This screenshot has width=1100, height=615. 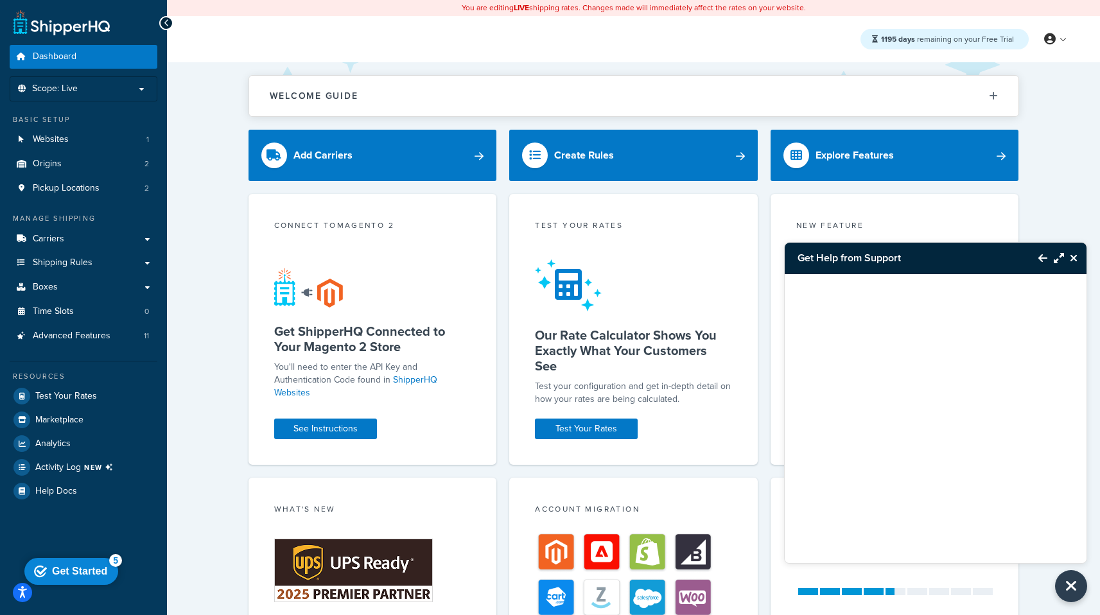 What do you see at coordinates (83, 467) in the screenshot?
I see `a: Activity LogNEW` at bounding box center [83, 467].